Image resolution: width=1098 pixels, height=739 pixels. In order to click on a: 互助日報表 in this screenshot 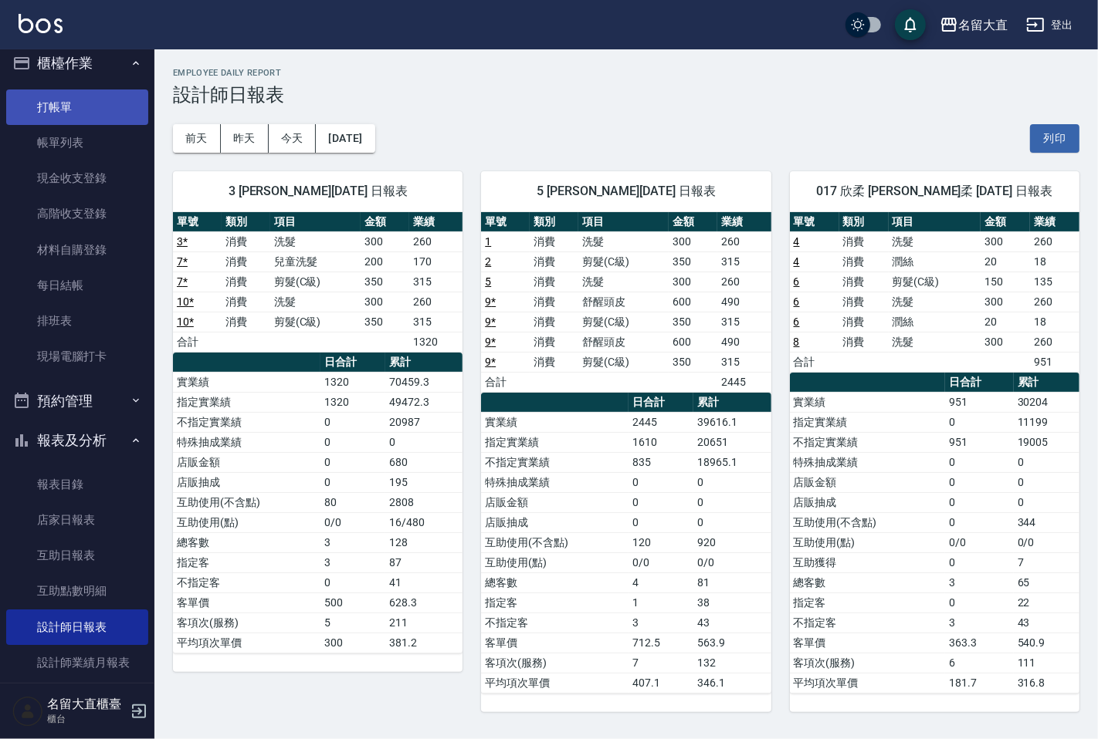, I will do `click(77, 556)`.